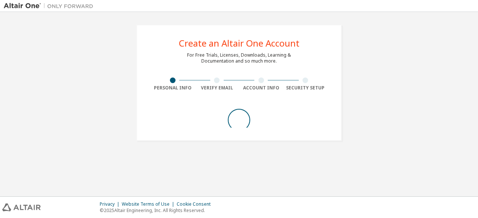  Describe the element at coordinates (149, 205) in the screenshot. I see `div: Website Terms of Use` at that location.